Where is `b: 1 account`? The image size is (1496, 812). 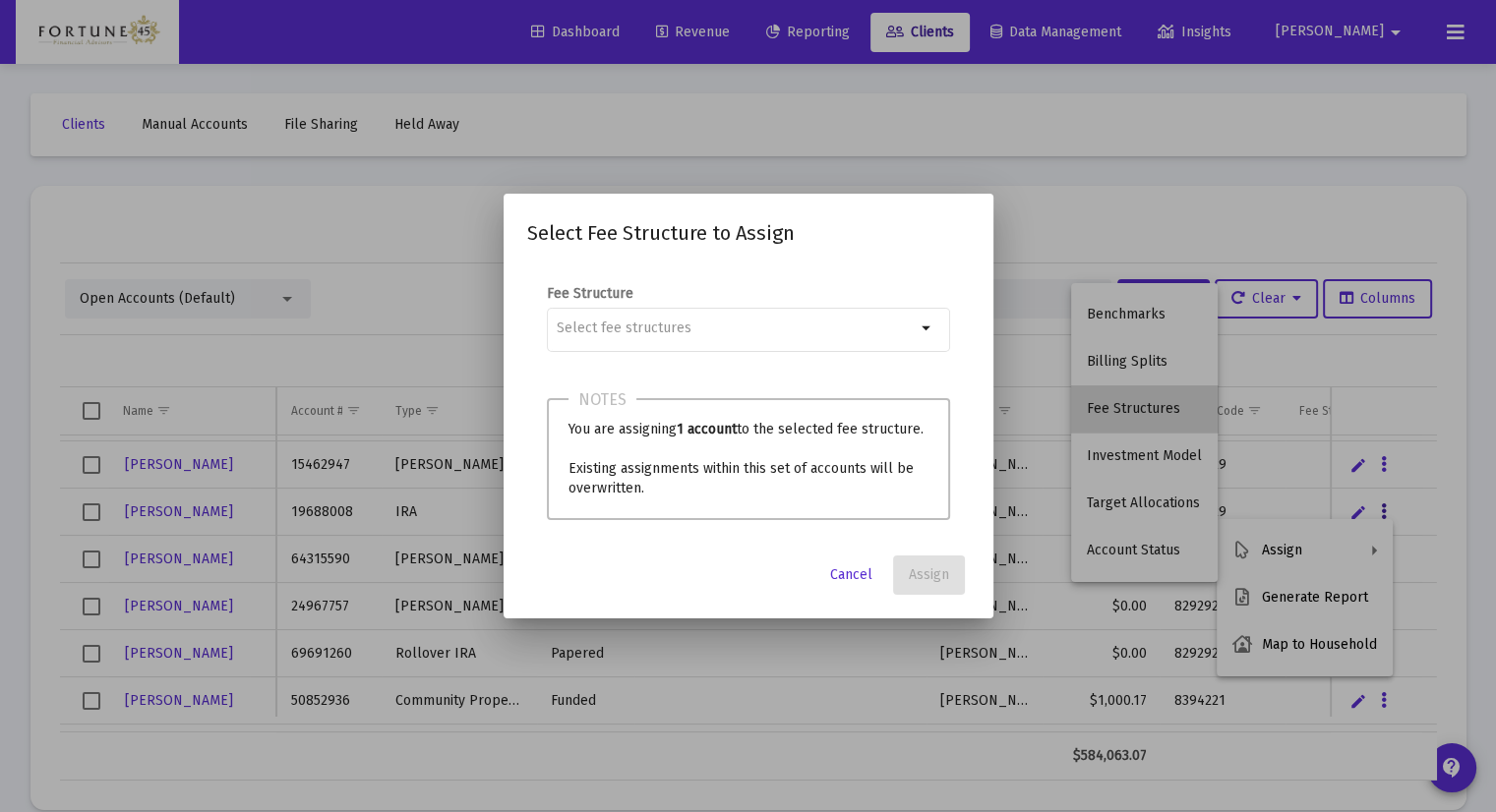
b: 1 account is located at coordinates (707, 428).